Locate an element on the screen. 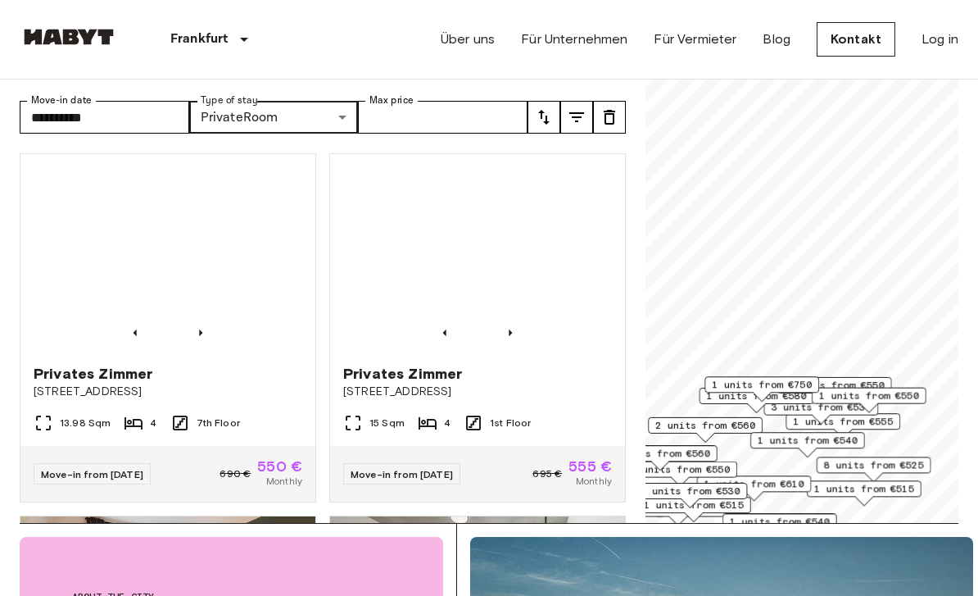  span: 1 units from €580 is located at coordinates (757, 396).